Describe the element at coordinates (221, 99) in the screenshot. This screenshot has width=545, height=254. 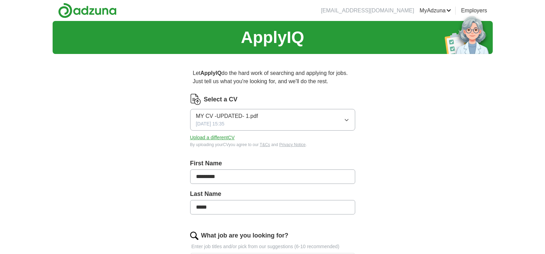
I see `label: Select a CV` at that location.